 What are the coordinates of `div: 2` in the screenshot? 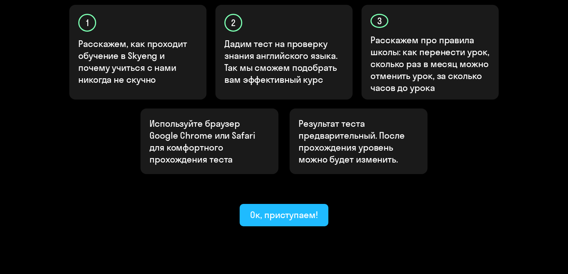 It's located at (233, 23).